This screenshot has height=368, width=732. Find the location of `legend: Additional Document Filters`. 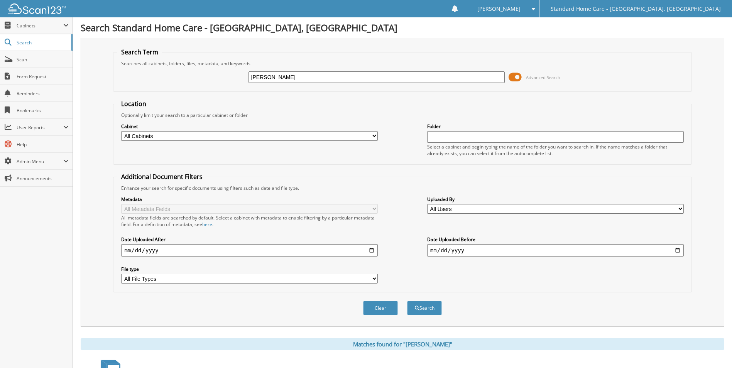

legend: Additional Document Filters is located at coordinates (162, 177).